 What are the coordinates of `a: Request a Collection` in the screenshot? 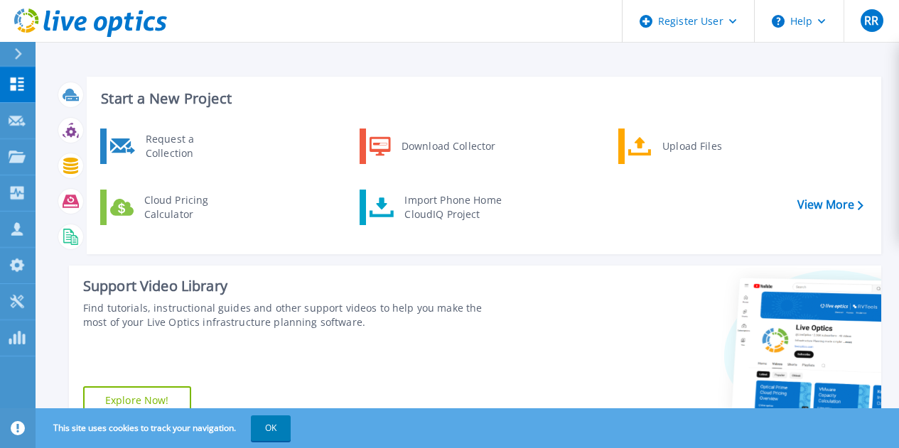 It's located at (173, 146).